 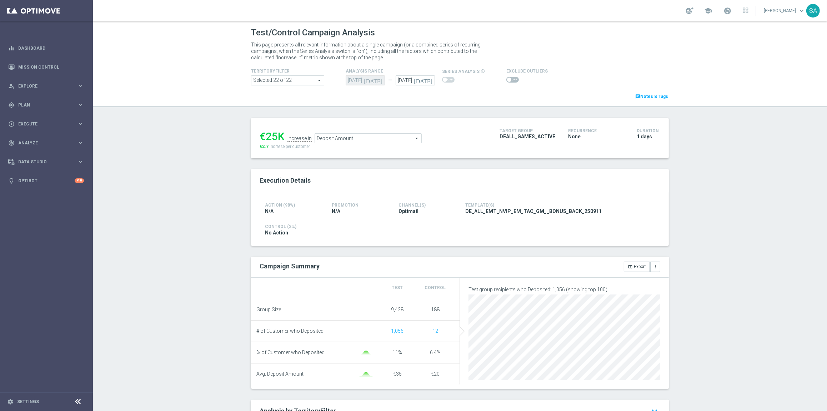 What do you see at coordinates (290, 266) in the screenshot?
I see `h2: Campaign Summary` at bounding box center [290, 266].